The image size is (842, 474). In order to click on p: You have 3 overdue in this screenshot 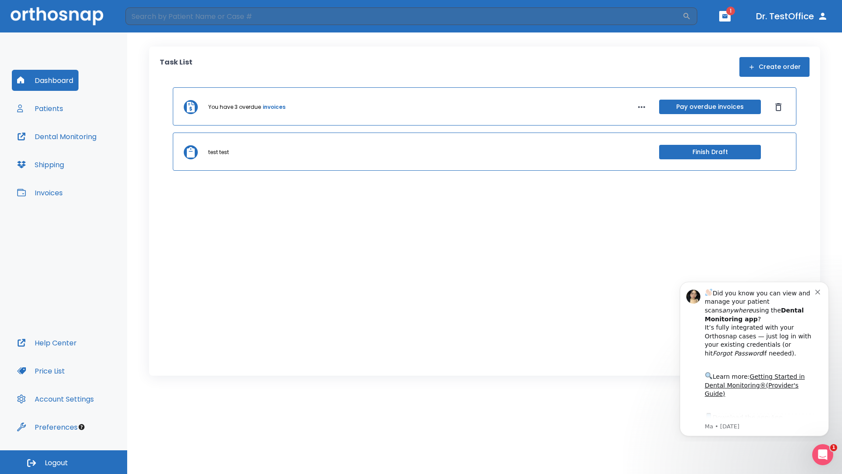, I will do `click(235, 107)`.